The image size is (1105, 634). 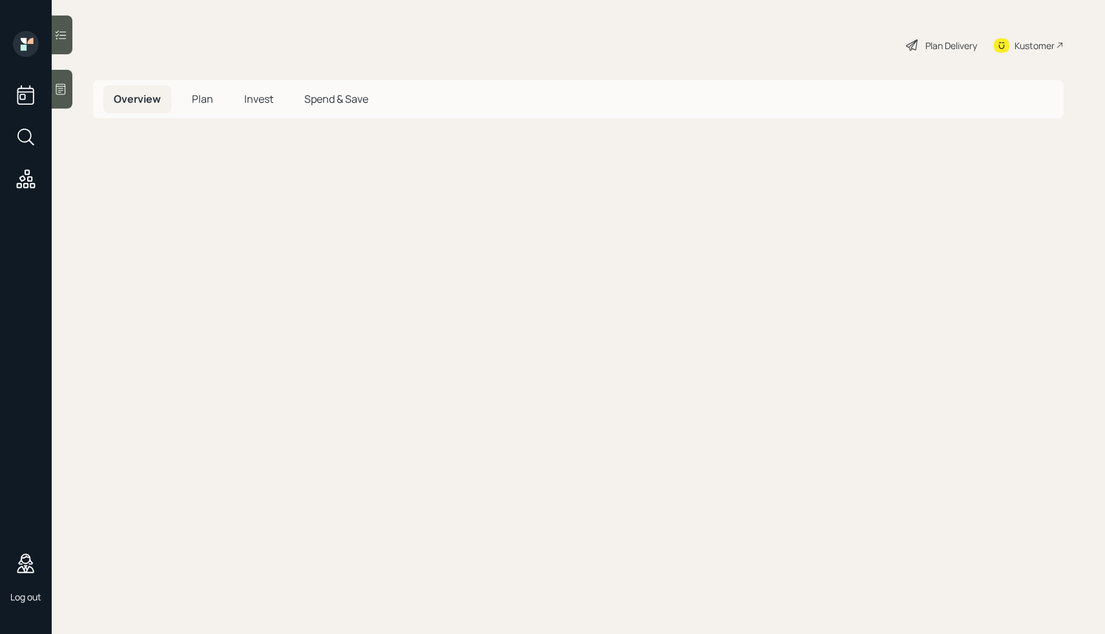 I want to click on span: Overview, so click(x=137, y=99).